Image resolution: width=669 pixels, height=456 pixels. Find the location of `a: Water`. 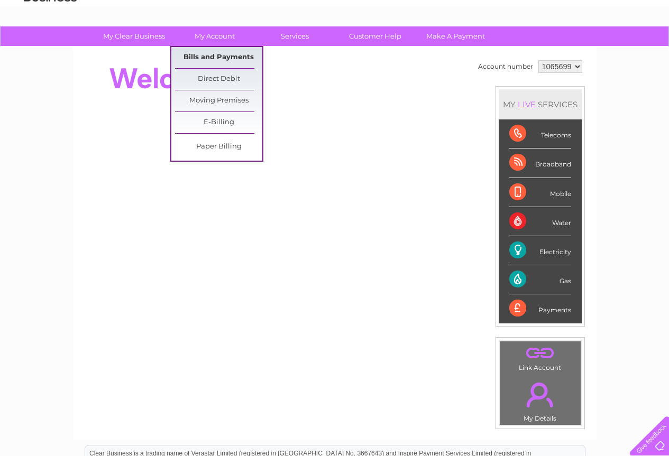

a: Water is located at coordinates (493, 49).